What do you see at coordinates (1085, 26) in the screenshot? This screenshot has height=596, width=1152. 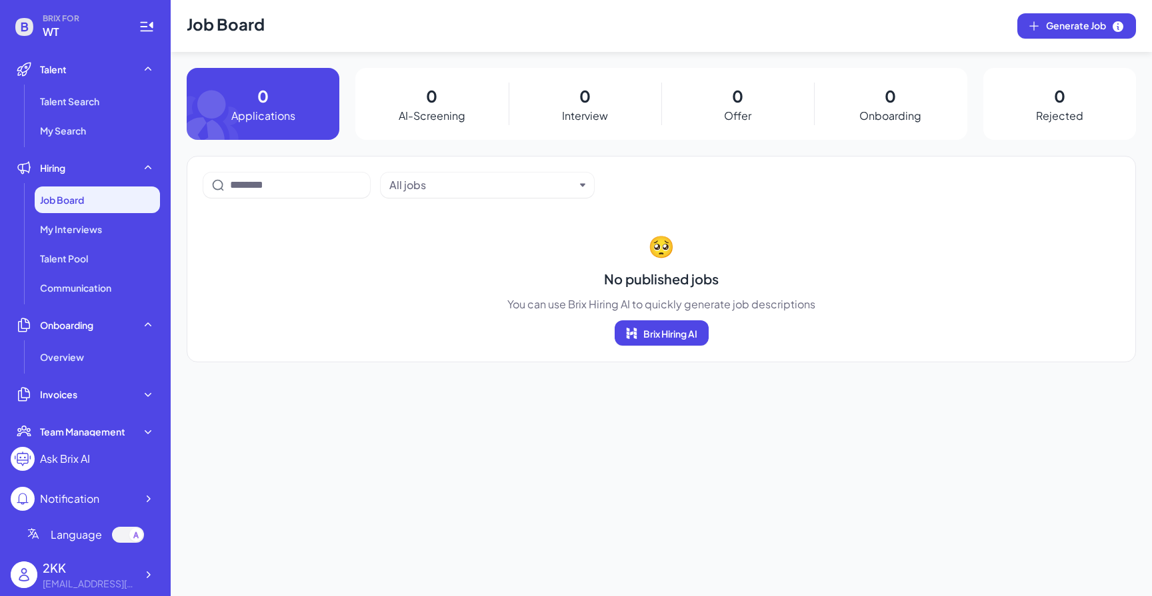 I see `span: Generate Job` at bounding box center [1085, 26].